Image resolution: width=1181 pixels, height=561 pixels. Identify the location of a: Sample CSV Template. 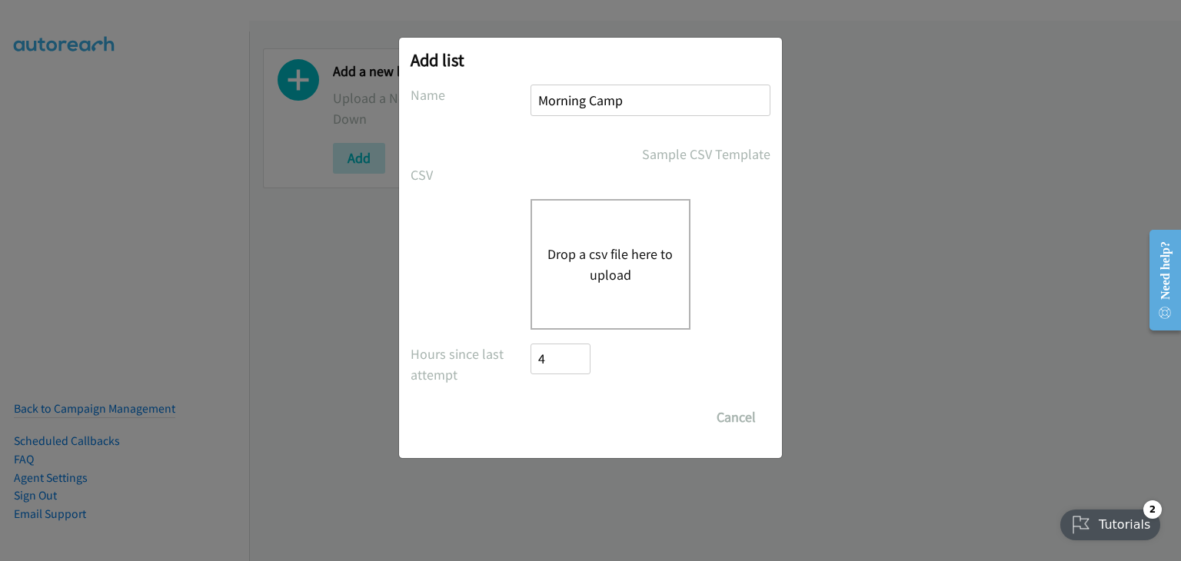
(706, 154).